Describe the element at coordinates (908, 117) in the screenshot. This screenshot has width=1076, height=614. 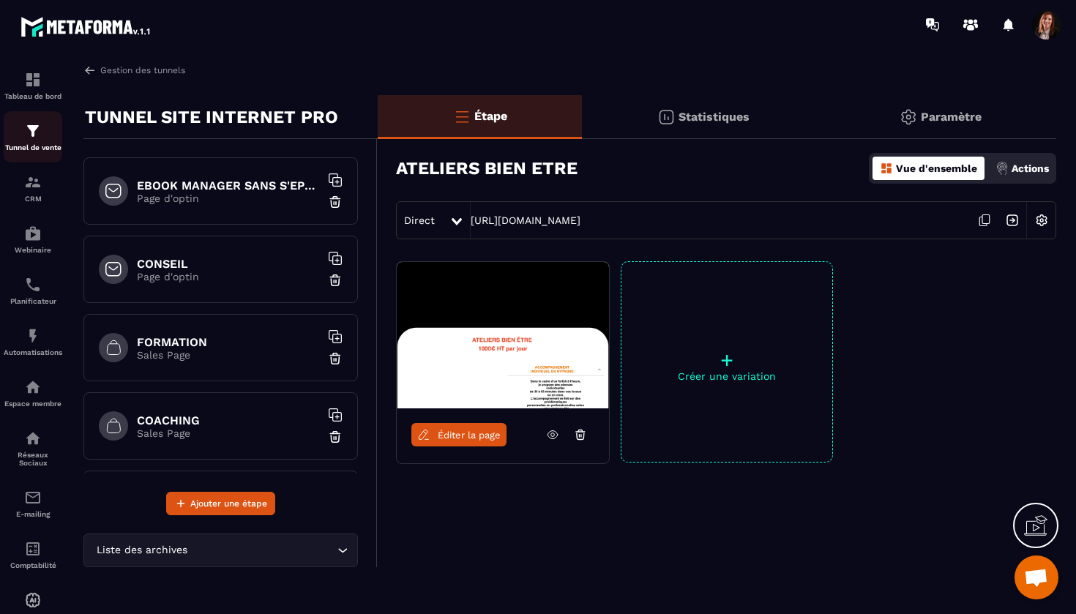
I see `img: setting-gr.5f69749f.svg` at that location.